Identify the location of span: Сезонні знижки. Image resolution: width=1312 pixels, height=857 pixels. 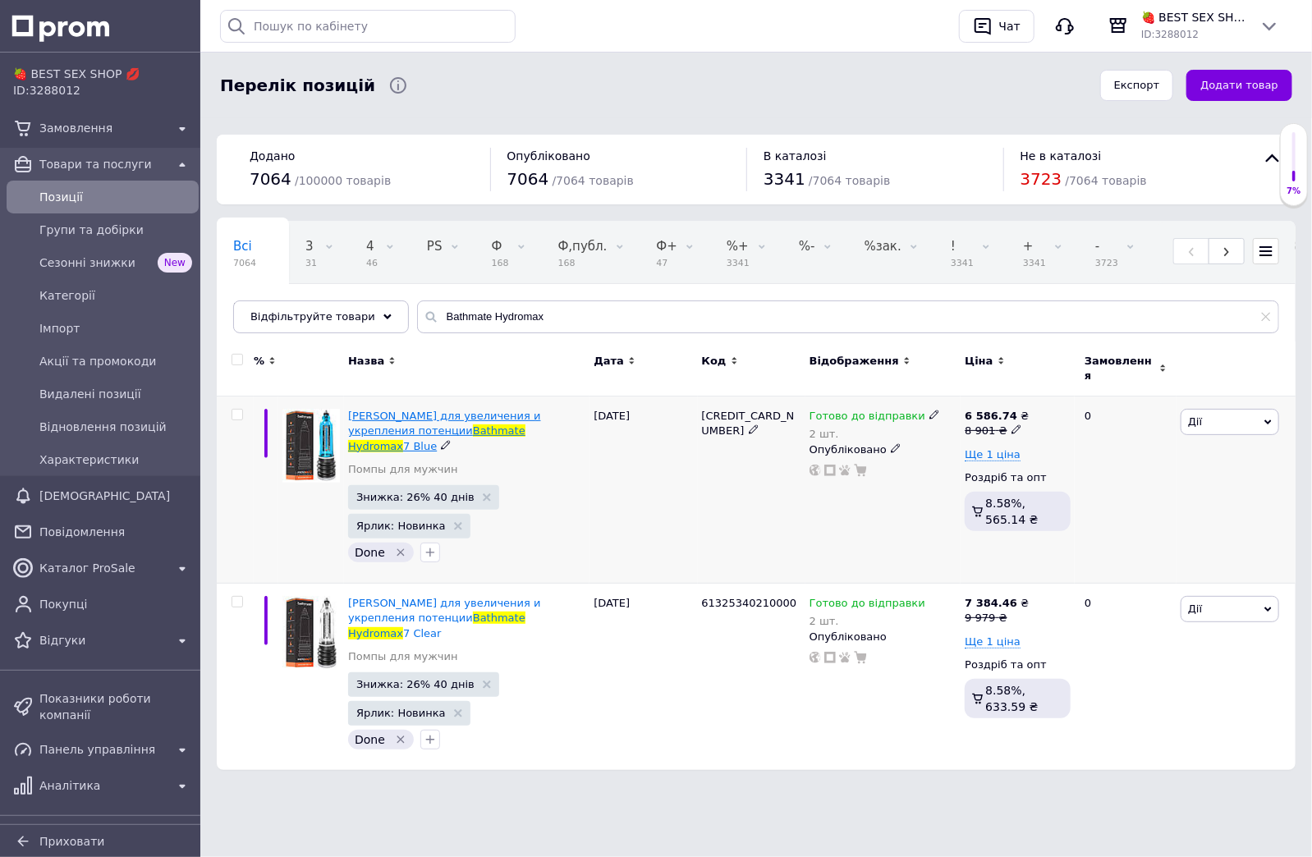
(95, 263).